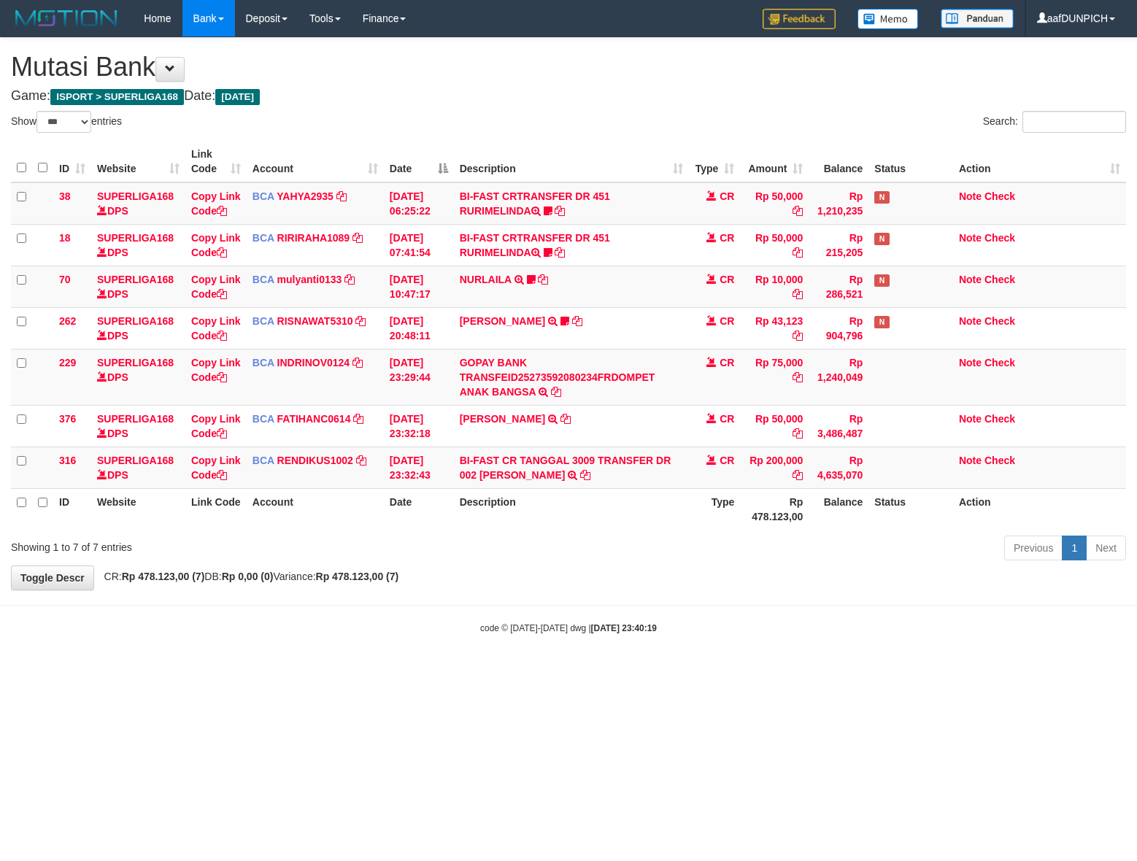 The width and height of the screenshot is (1137, 861). Describe the element at coordinates (910, 161) in the screenshot. I see `th: Status` at that location.